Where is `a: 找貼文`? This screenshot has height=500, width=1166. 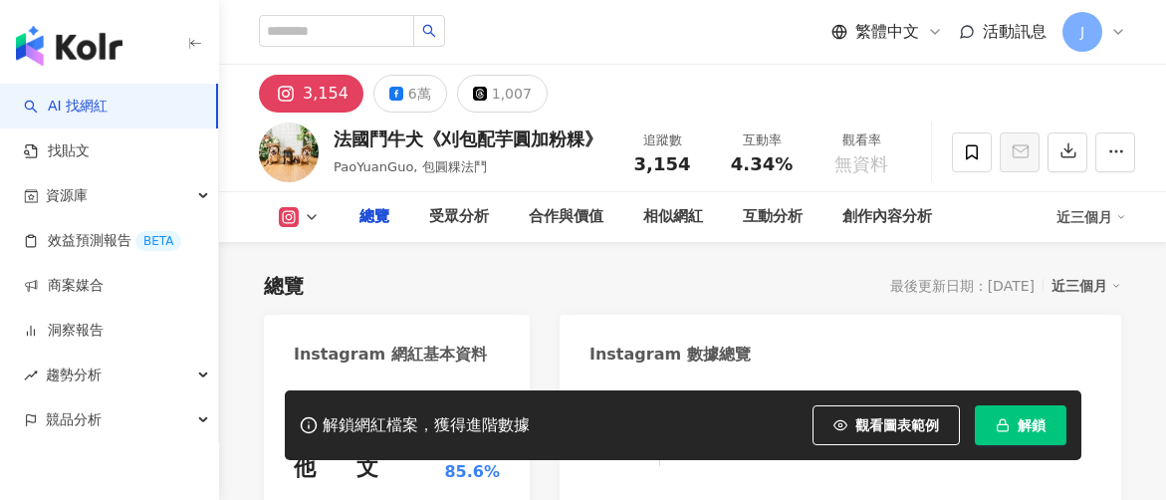 a: 找貼文 is located at coordinates (57, 151).